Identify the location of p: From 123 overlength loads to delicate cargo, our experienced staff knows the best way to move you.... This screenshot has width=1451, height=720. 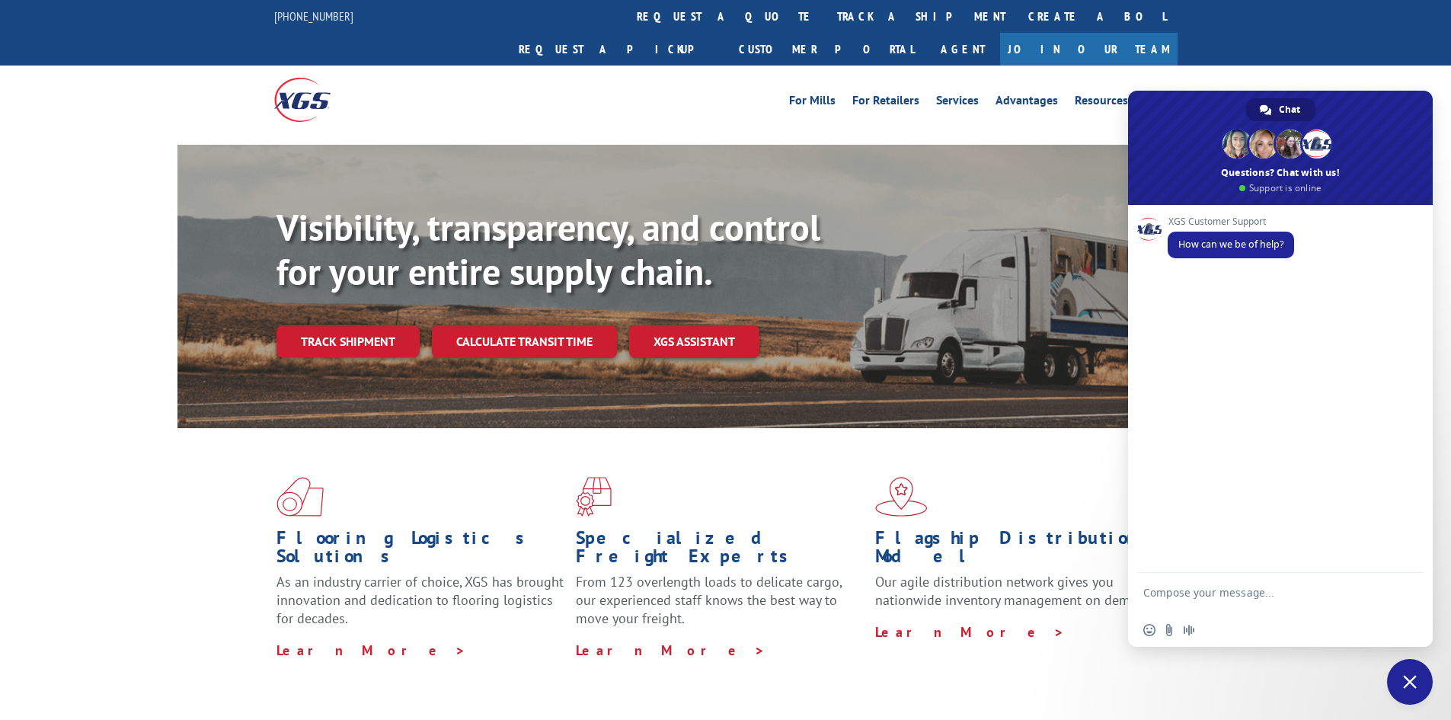
(720, 606).